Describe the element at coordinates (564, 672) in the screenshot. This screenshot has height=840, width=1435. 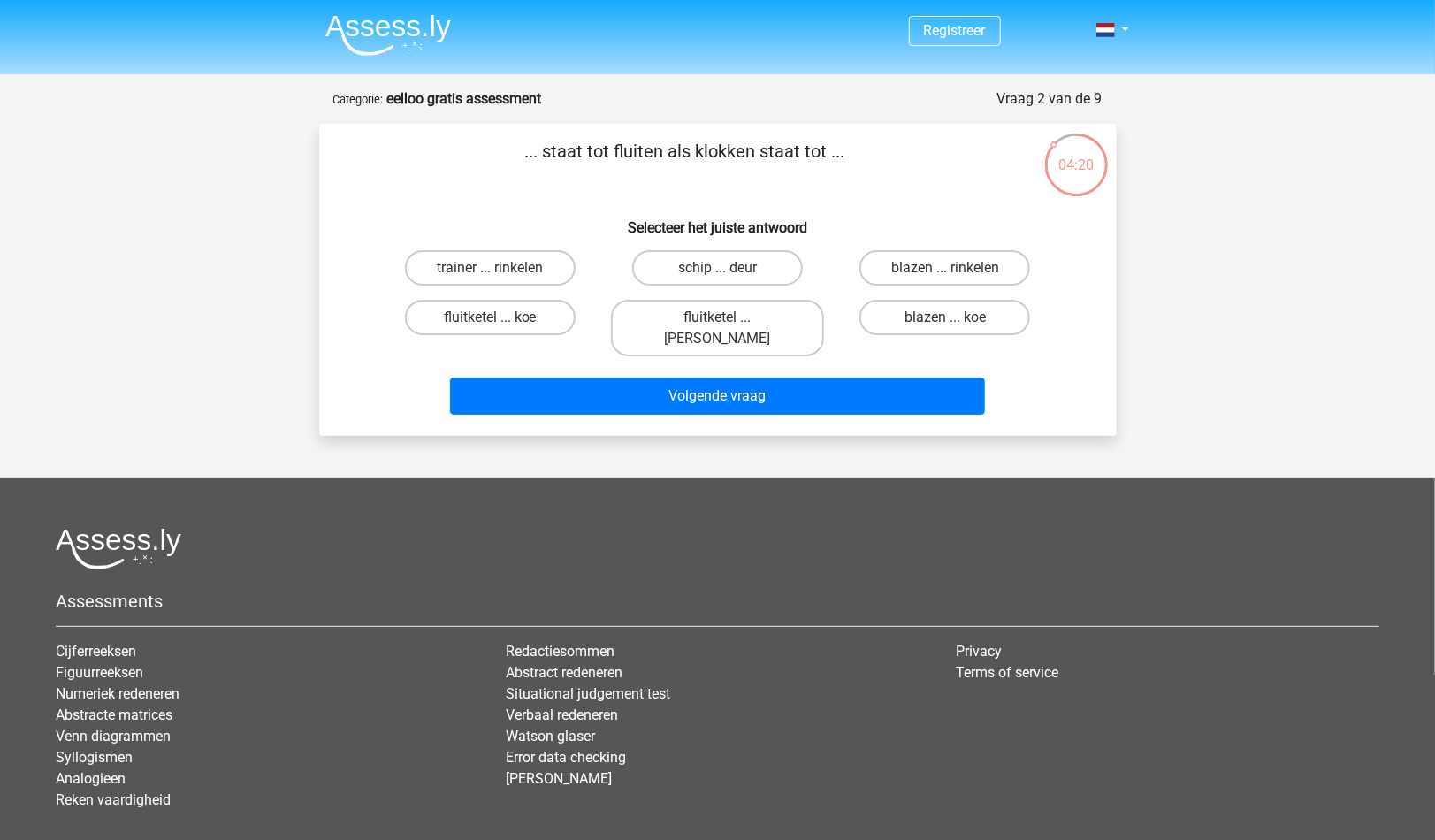
I see `a: Abstract redeneren` at that location.